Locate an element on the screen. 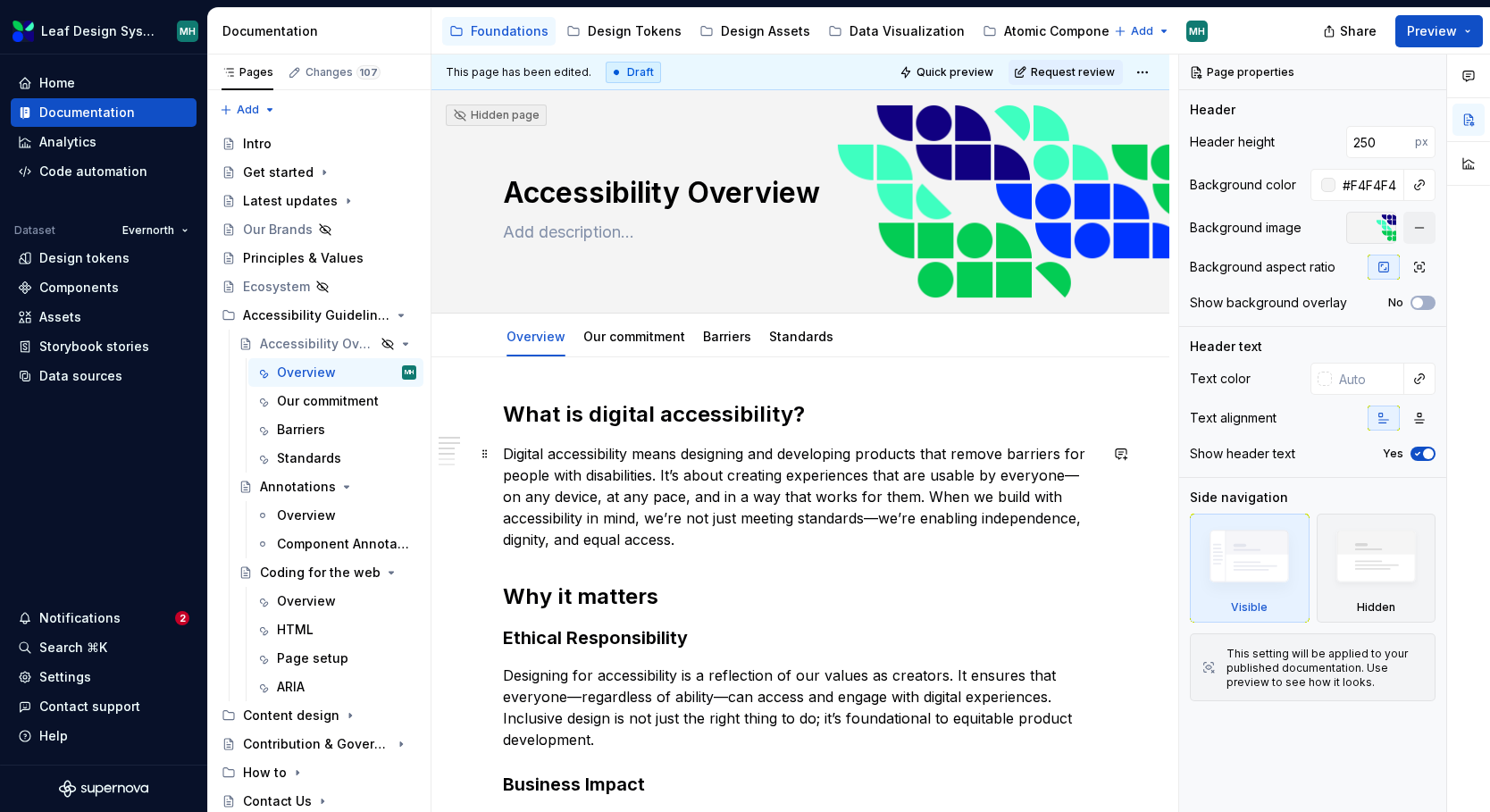 This screenshot has height=812, width=1490. div: Storybook stories is located at coordinates (94, 346).